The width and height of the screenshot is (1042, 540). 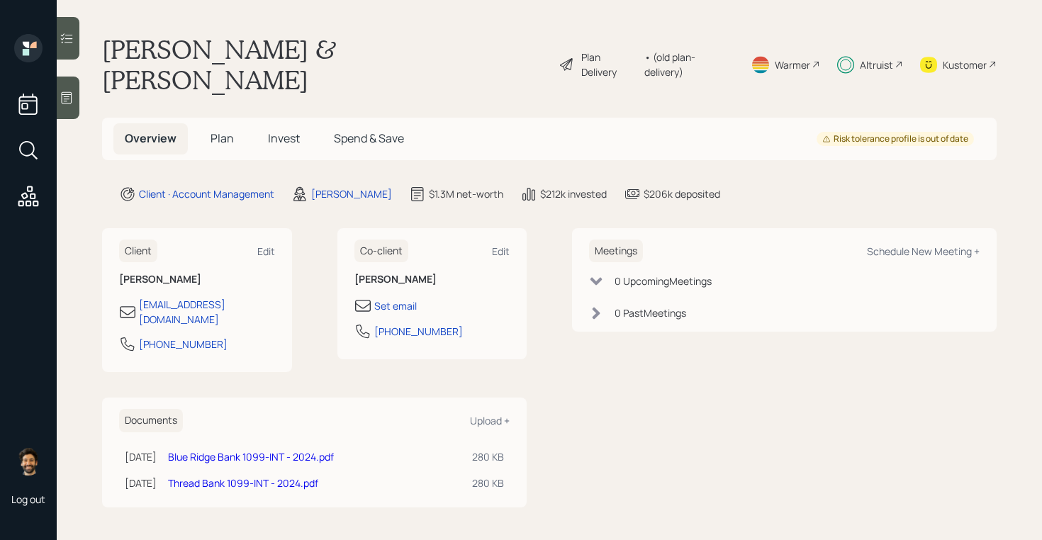 I want to click on div: Risk tolerance profile is out of date, so click(x=895, y=139).